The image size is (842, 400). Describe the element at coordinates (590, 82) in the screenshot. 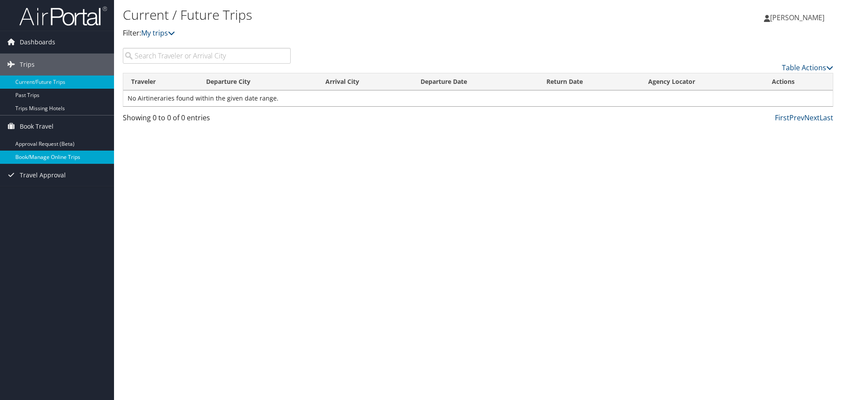

I see `th: Return Date: activate to sort column ascending` at that location.